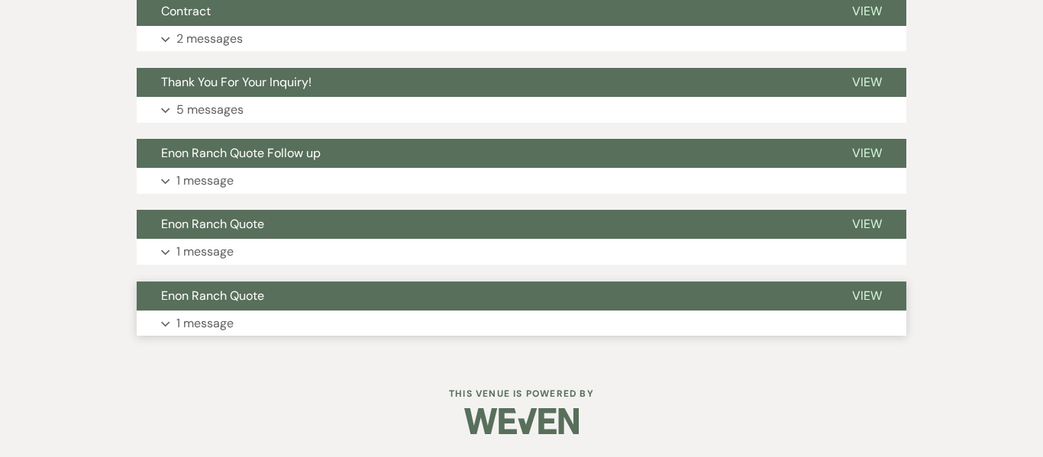  What do you see at coordinates (186, 11) in the screenshot?
I see `span: Contract` at bounding box center [186, 11].